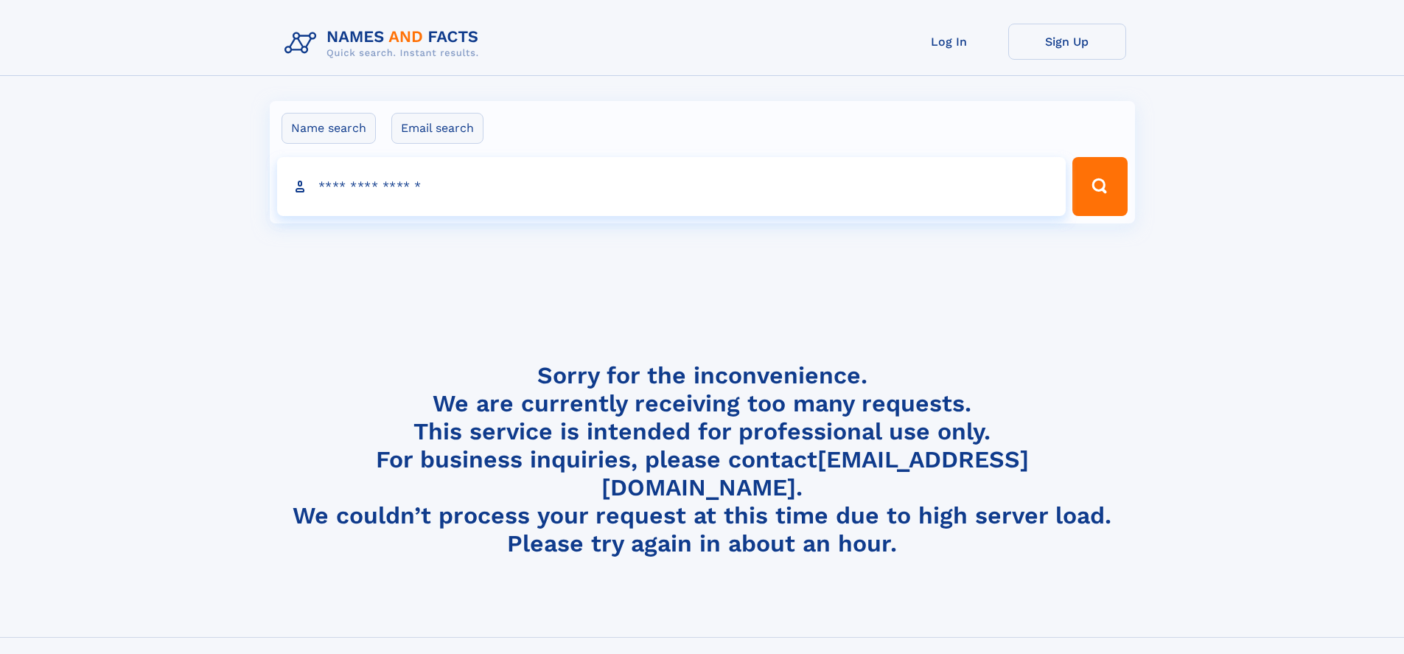 Image resolution: width=1404 pixels, height=654 pixels. Describe the element at coordinates (437, 128) in the screenshot. I see `label: Email search` at that location.